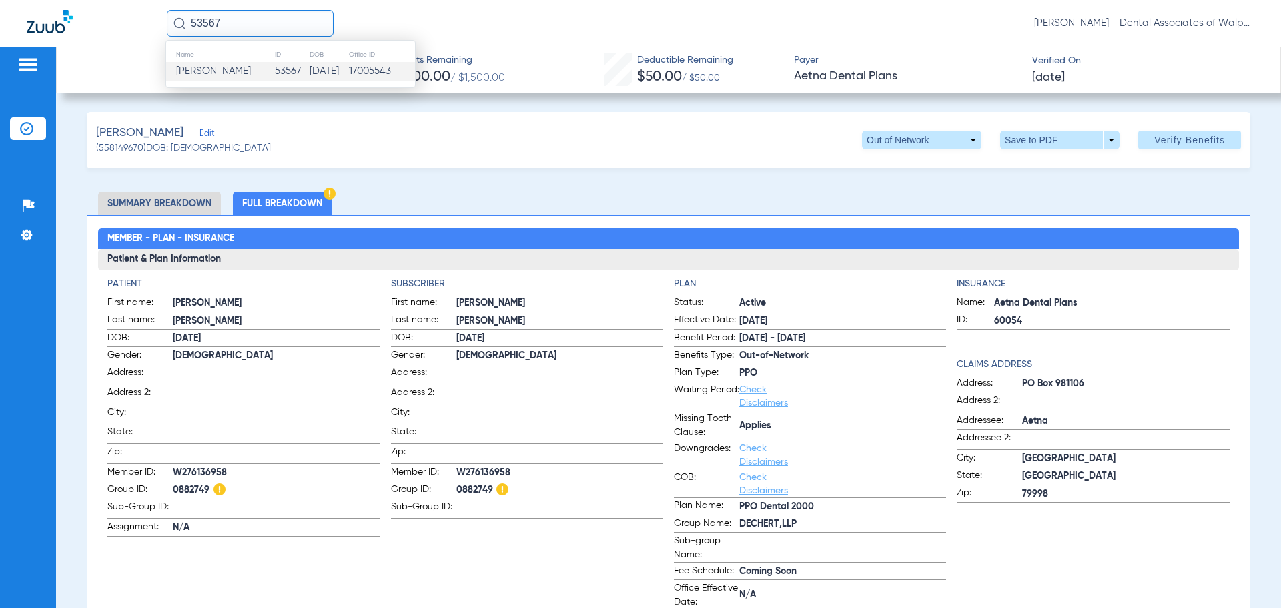 The width and height of the screenshot is (1281, 608). I want to click on span: ID:, so click(976, 321).